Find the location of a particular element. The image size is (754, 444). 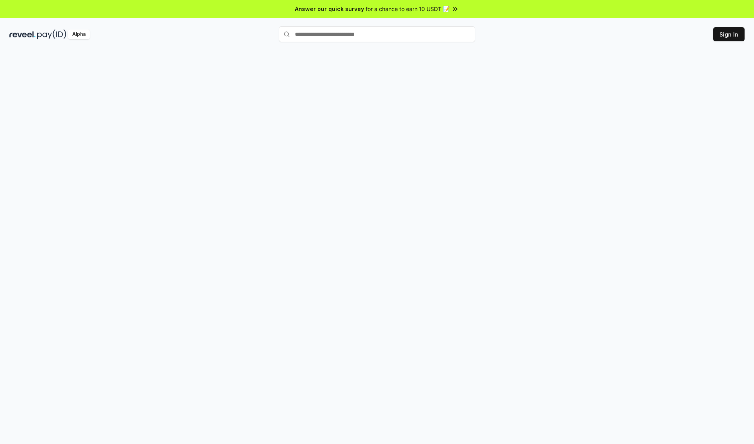

div: Alpha is located at coordinates (79, 34).